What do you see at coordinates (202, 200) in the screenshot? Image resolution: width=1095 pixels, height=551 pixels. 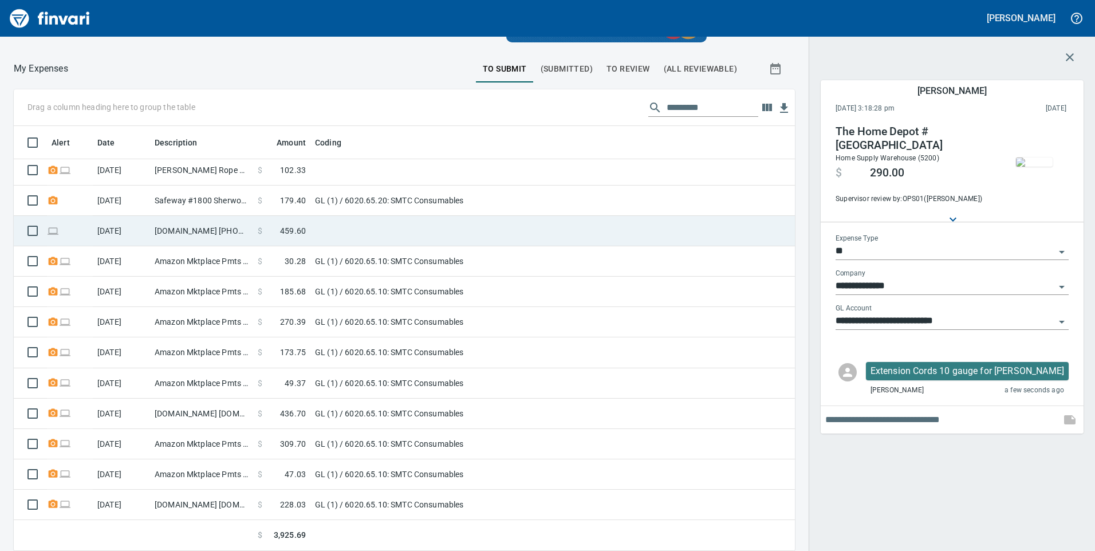 I see `td: Safeway #1800 Sherwood OR` at bounding box center [202, 200].